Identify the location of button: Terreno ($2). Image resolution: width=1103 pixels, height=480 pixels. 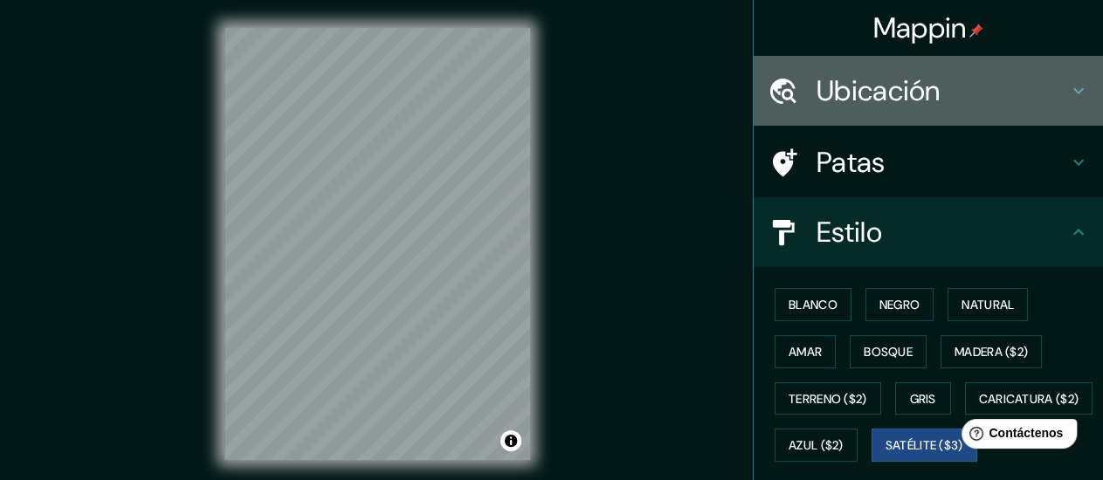
(828, 399).